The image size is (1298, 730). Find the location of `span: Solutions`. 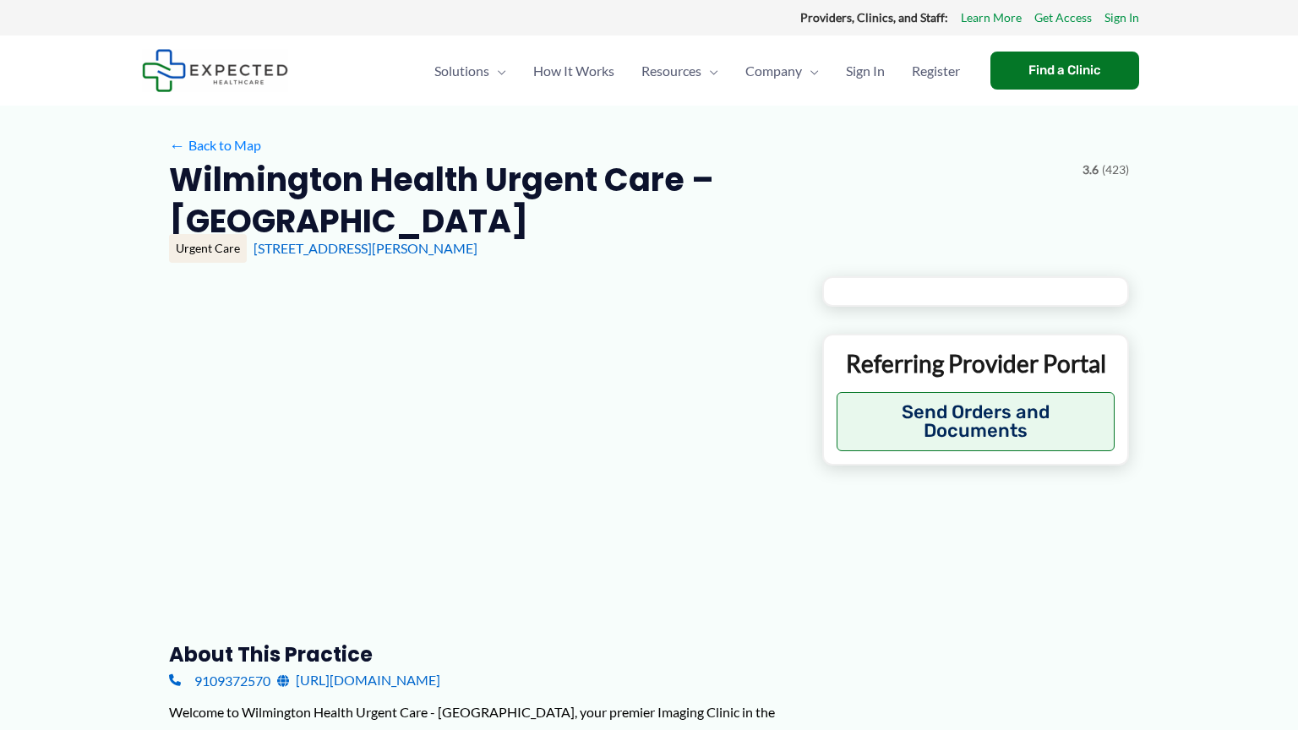

span: Solutions is located at coordinates (461, 71).